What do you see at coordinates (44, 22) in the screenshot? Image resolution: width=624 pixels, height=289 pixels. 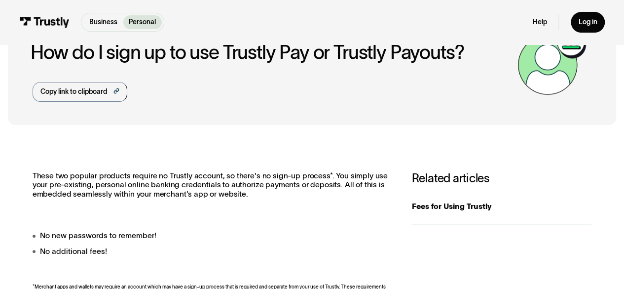 I see `img: Trustly Logo` at bounding box center [44, 22].